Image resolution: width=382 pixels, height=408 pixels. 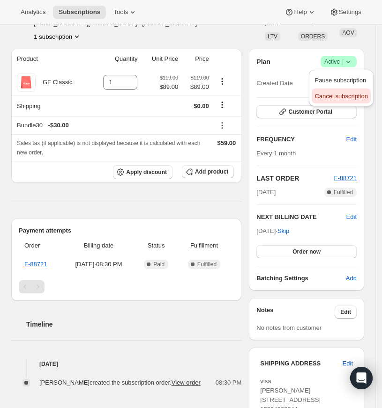 What do you see at coordinates (186, 383) in the screenshot?
I see `a: View order` at bounding box center [186, 383].